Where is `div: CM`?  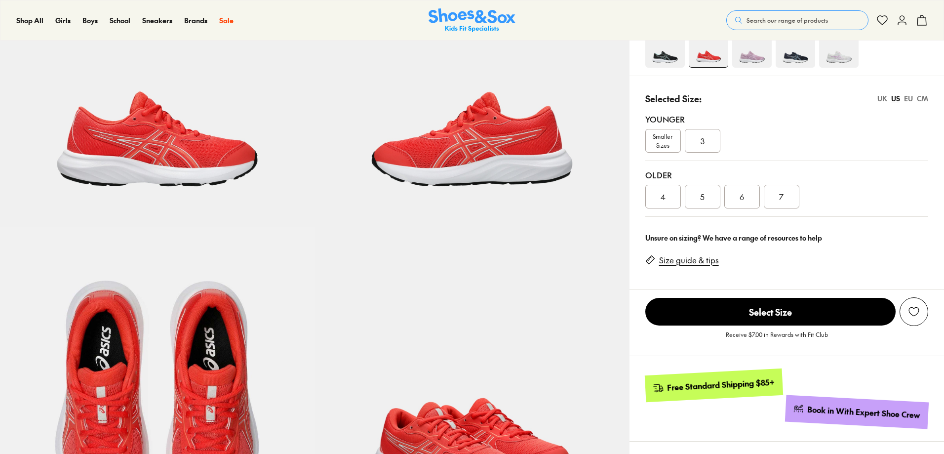 div: CM is located at coordinates (923, 98).